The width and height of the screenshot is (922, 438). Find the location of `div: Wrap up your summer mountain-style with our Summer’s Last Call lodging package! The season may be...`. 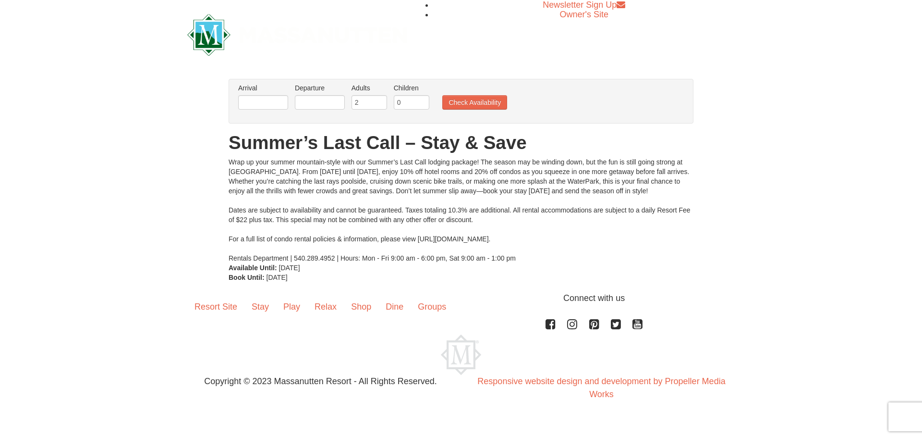

div: Wrap up your summer mountain-style with our Summer’s Last Call lodging package! The season may be... is located at coordinates (461, 210).